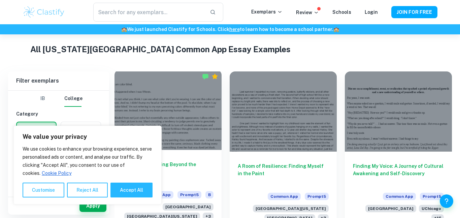 The image size is (460, 218). I want to click on h6: Filter exemplars, so click(59, 81).